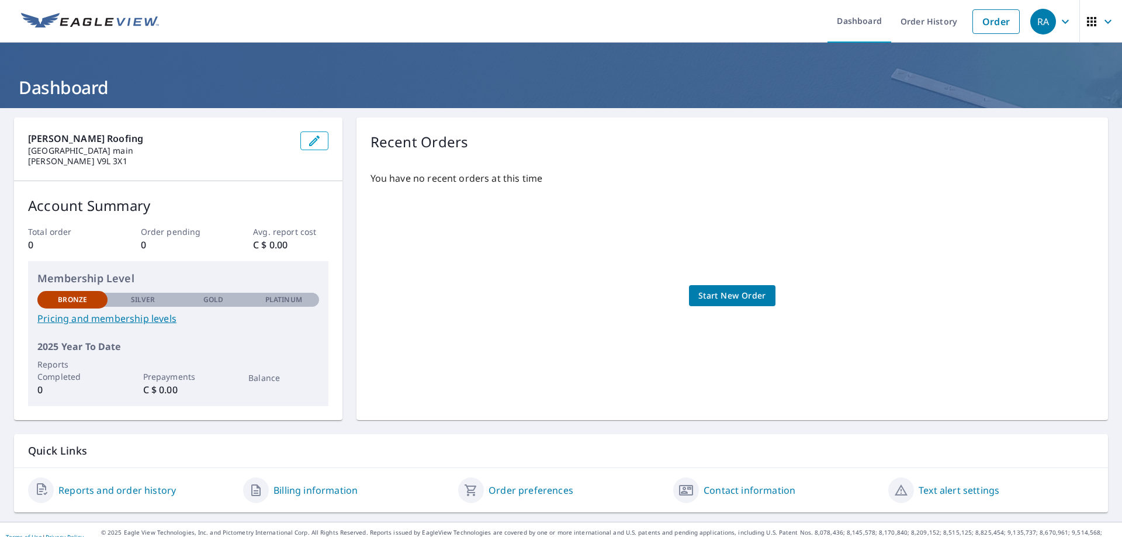 This screenshot has width=1122, height=537. What do you see at coordinates (316, 490) in the screenshot?
I see `a: Billing information` at bounding box center [316, 490].